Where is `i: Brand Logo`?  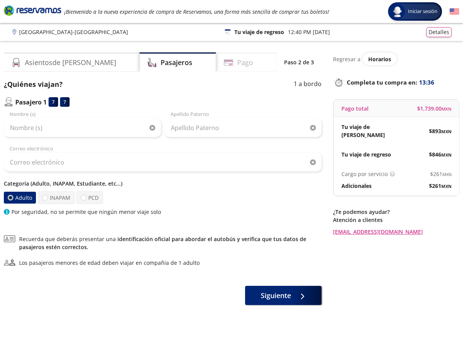
i: Brand Logo is located at coordinates (33, 10).